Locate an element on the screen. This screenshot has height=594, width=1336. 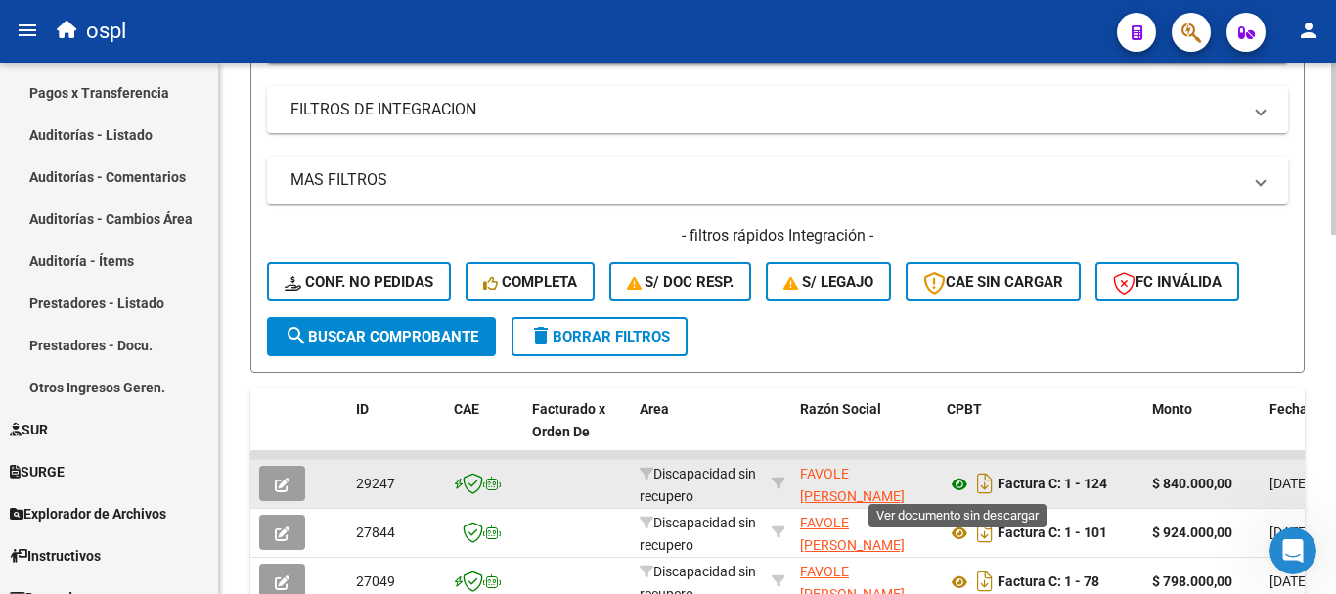
datatable-header-cell: CAE is located at coordinates (485, 431).